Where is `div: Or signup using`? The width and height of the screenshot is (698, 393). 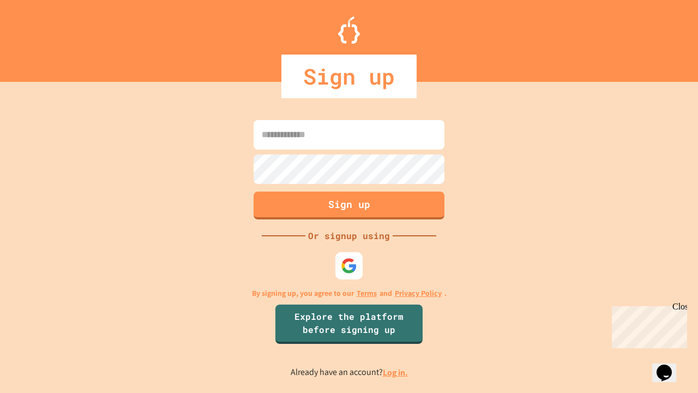
div: Or signup using is located at coordinates (349, 236).